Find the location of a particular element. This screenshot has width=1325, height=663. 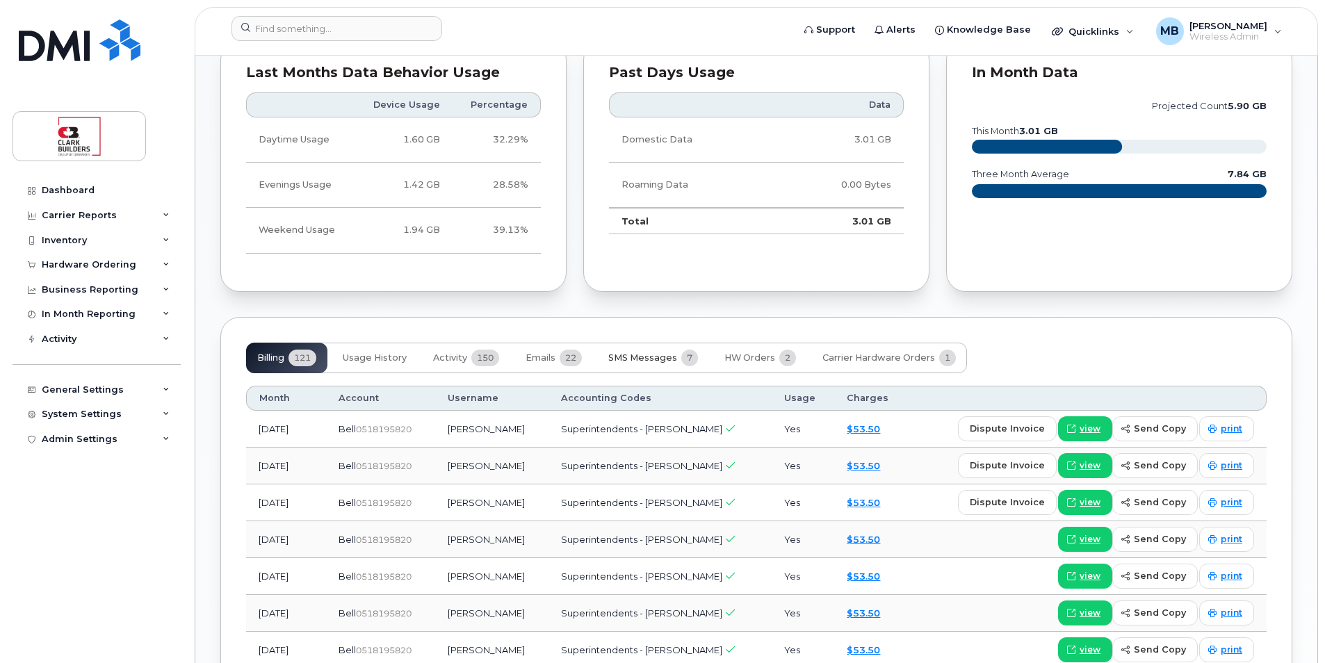

span: dispute invoice is located at coordinates (1007, 428).